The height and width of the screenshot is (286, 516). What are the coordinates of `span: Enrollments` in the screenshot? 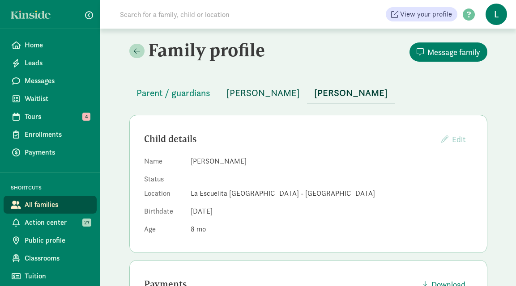 It's located at (57, 135).